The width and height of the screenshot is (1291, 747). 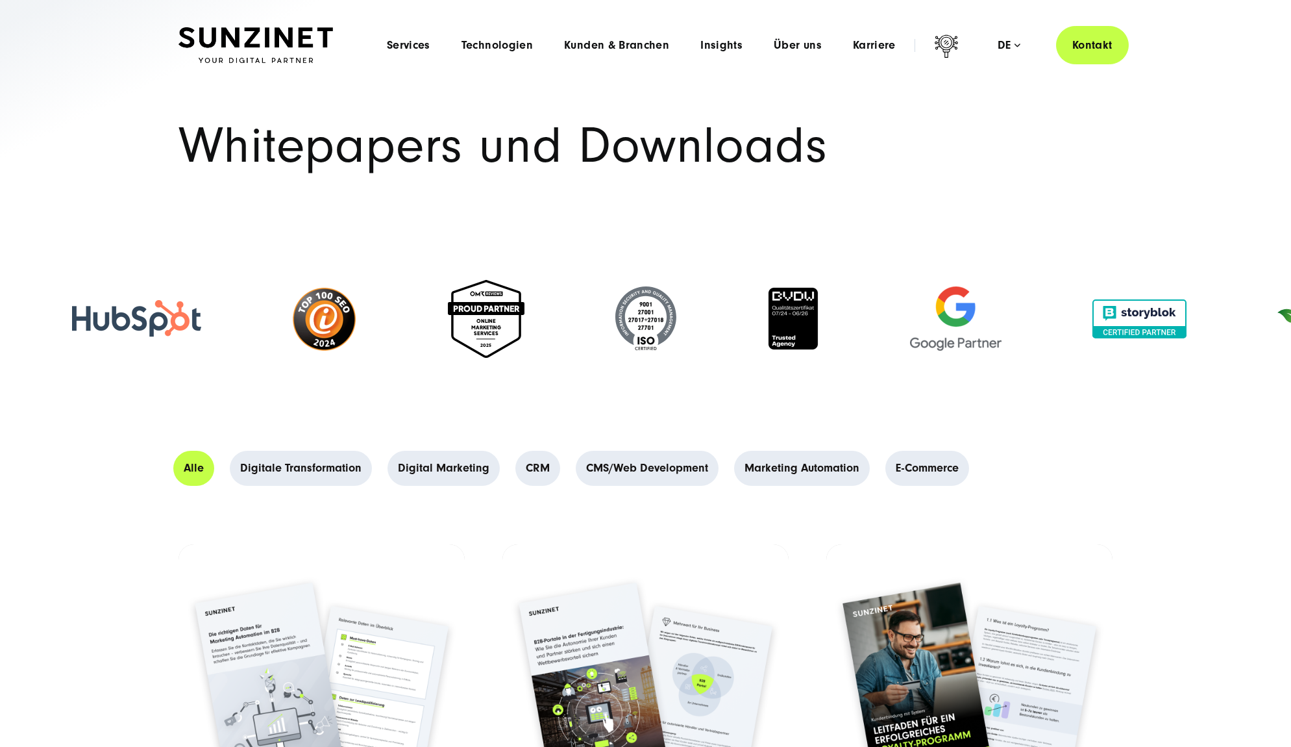 I want to click on span: Karriere, so click(x=875, y=45).